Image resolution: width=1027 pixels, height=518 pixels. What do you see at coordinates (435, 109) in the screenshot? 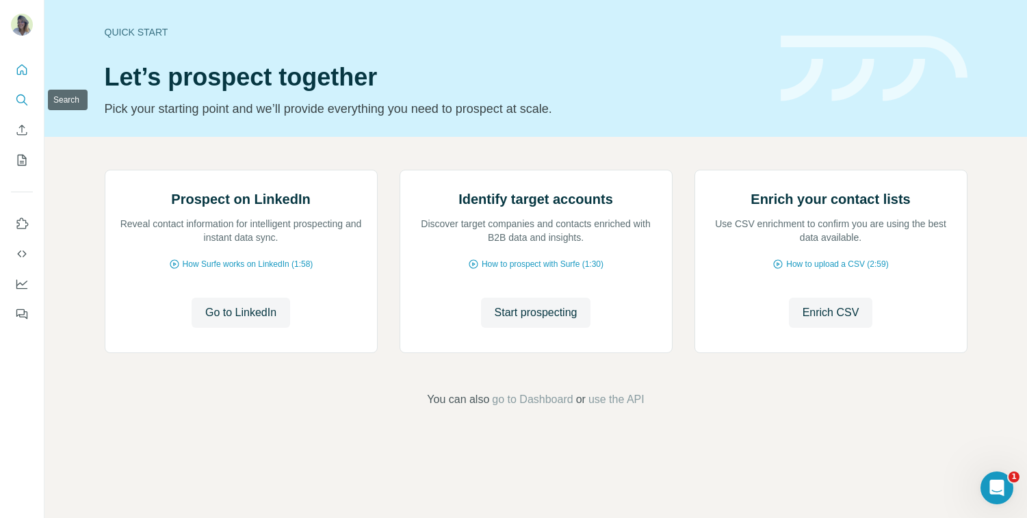
I see `p: Pick your starting point and we’ll provide everything you need to prospect at scale.` at bounding box center [435, 109].